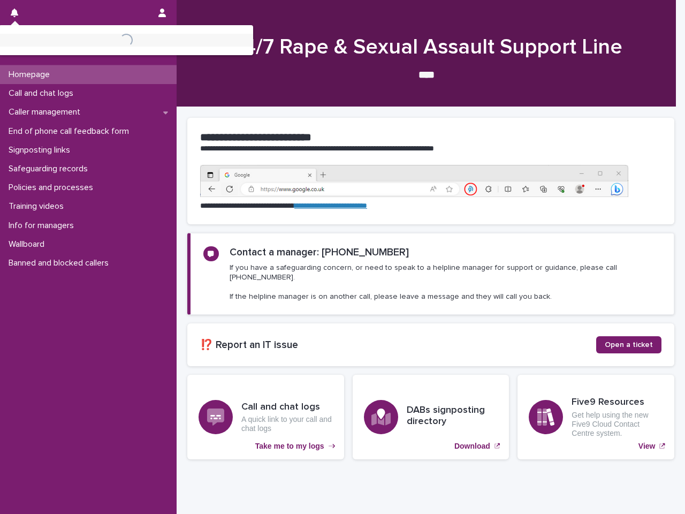  Describe the element at coordinates (290, 446) in the screenshot. I see `p: Take me to my logs` at that location.